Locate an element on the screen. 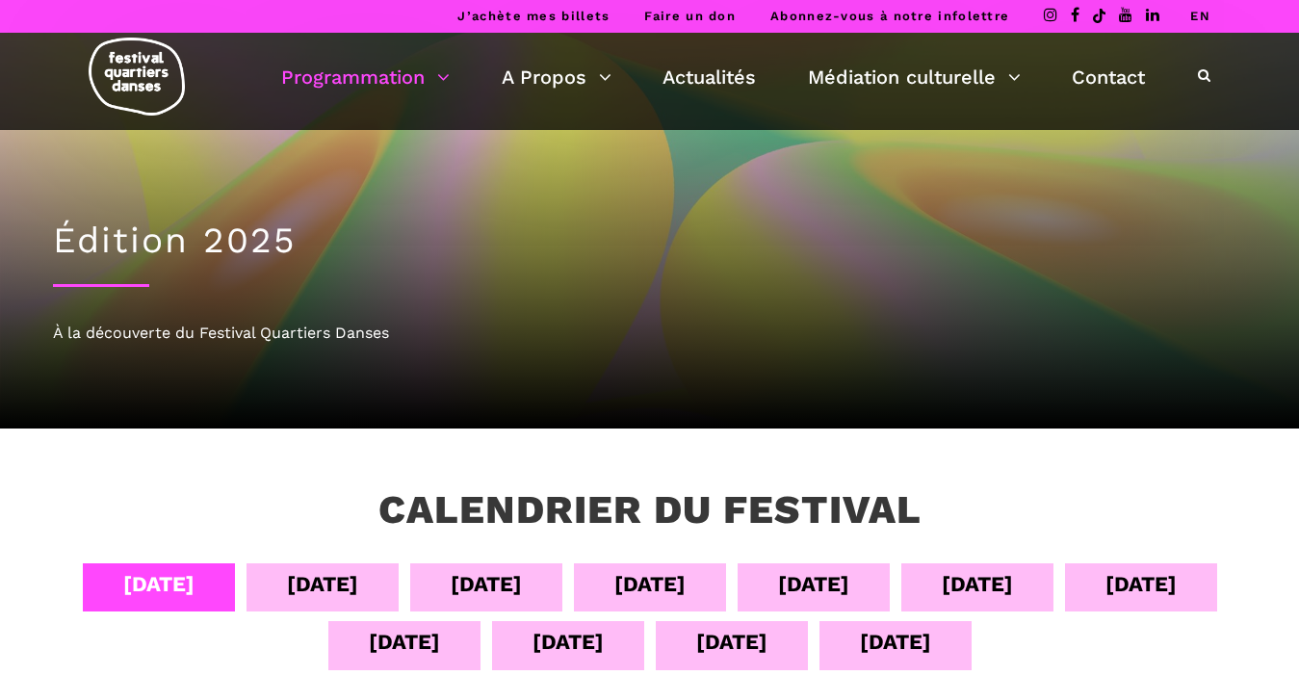  a: Actualités is located at coordinates (709, 77).